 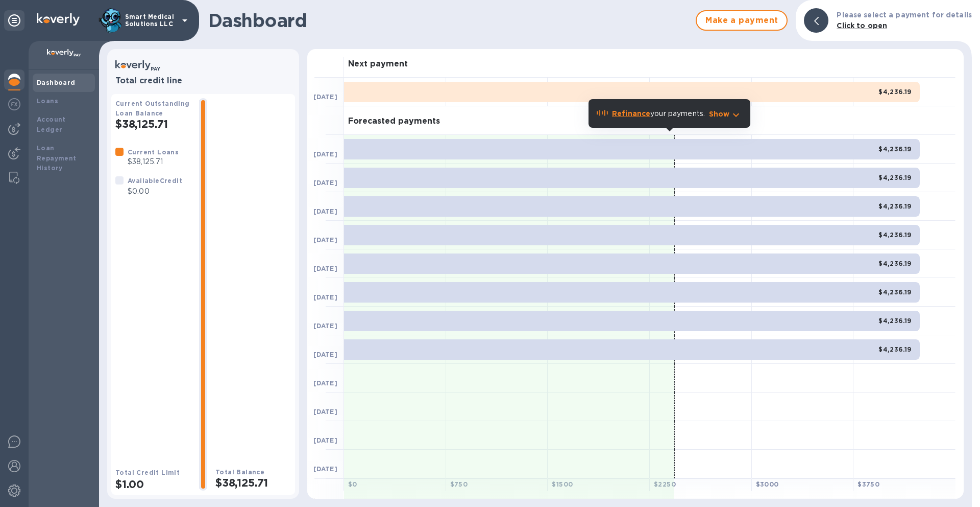 I want to click on b: Current Outstanding Loan Balance, so click(x=153, y=108).